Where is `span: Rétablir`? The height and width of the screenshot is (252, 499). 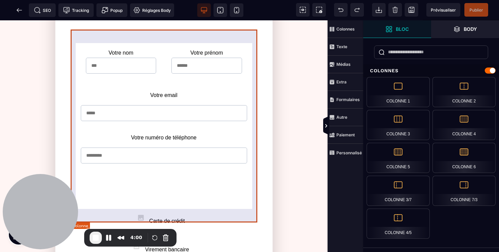
span: Rétablir is located at coordinates (357, 10).